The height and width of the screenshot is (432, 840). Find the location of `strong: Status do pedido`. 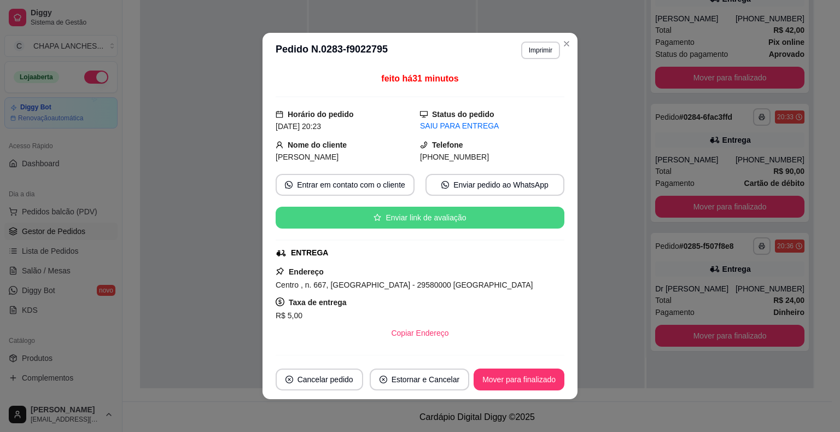

strong: Status do pedido is located at coordinates (463, 114).